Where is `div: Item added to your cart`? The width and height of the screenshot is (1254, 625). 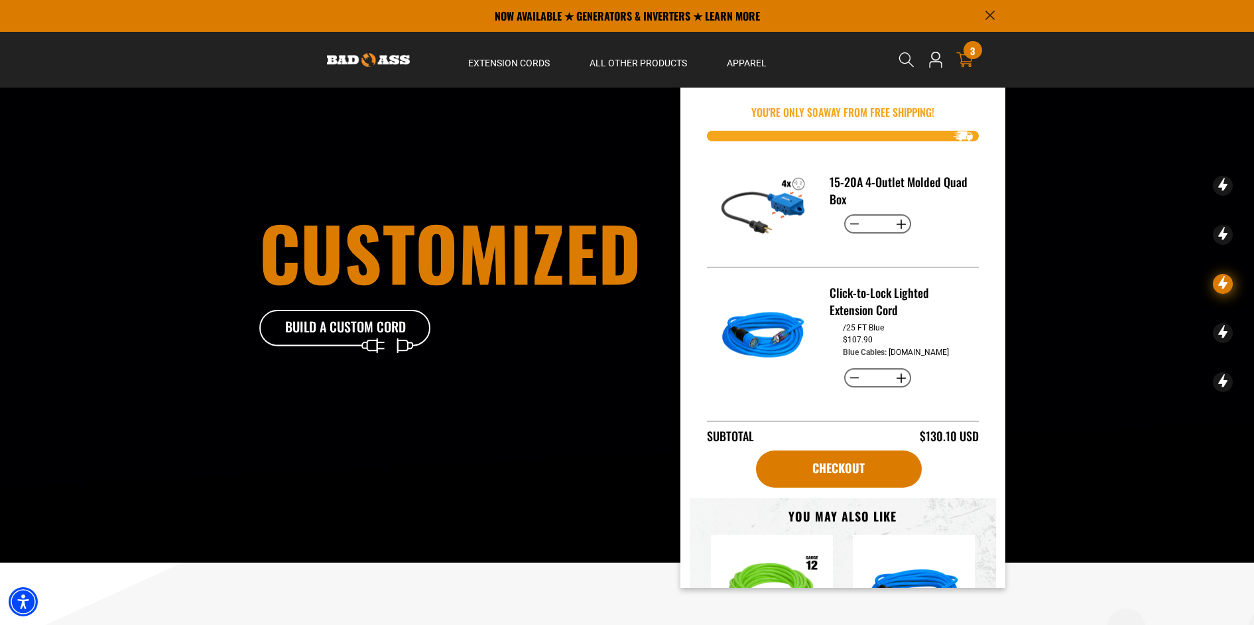
div: Item added to your cart is located at coordinates (843, 337).